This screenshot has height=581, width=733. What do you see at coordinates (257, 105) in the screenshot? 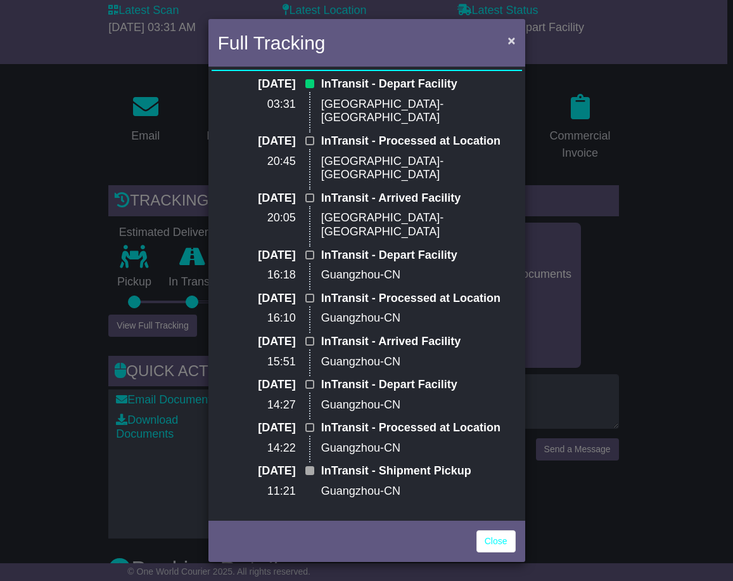
I see `p: 03:31` at bounding box center [257, 105].